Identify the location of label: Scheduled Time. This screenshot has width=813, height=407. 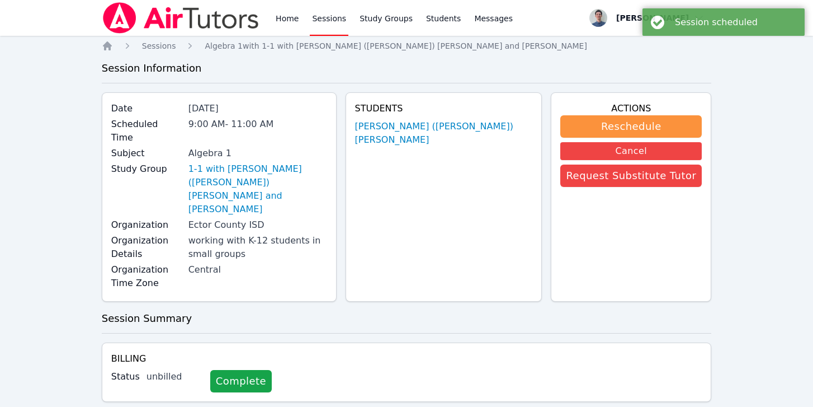
(147, 131).